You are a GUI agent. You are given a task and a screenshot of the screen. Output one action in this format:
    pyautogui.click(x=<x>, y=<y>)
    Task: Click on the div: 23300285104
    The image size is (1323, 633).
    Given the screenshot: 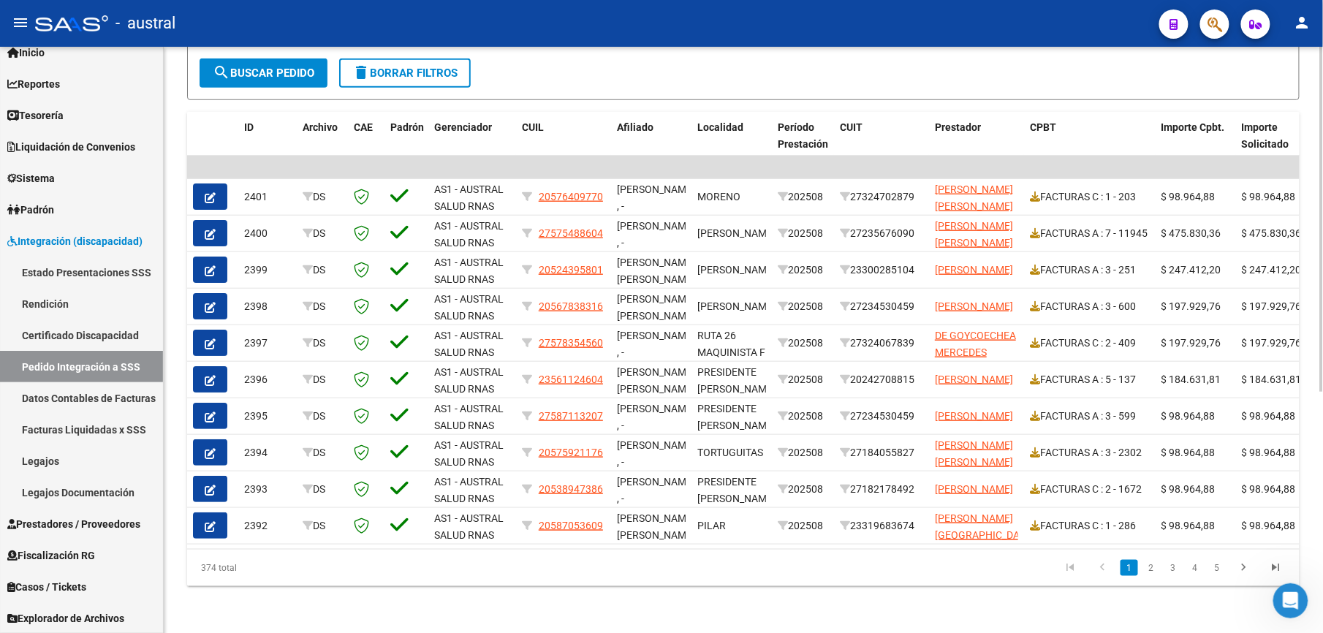 What is the action you would take?
    pyautogui.click(x=882, y=270)
    